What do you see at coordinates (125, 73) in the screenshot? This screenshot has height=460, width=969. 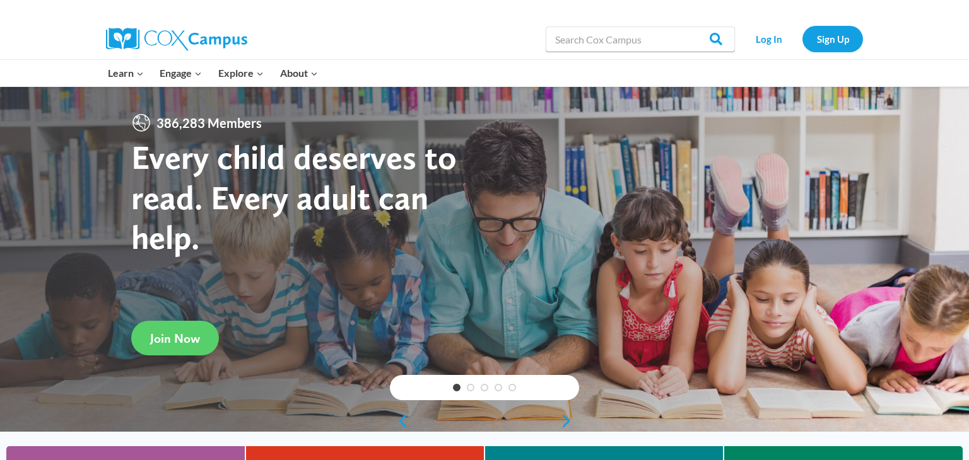 I see `span: Learn` at bounding box center [125, 73].